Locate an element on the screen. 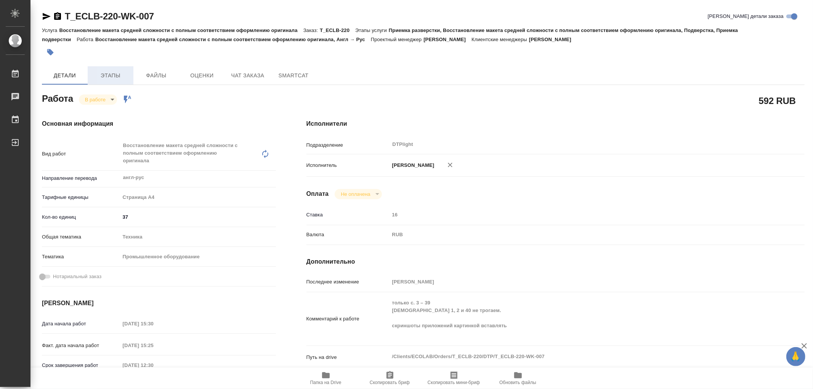 This screenshot has width=813, height=389. p: Ставка is located at coordinates (348, 215).